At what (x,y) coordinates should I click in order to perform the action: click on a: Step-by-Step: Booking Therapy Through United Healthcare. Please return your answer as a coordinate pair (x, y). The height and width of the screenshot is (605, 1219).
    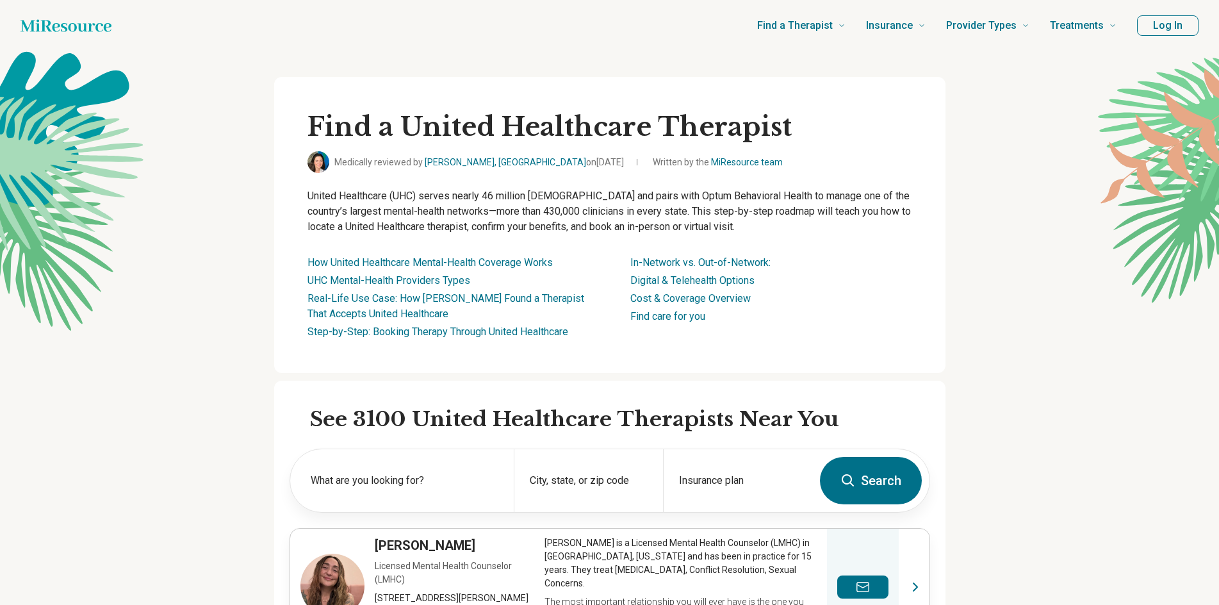
    Looking at the image, I should click on (437, 331).